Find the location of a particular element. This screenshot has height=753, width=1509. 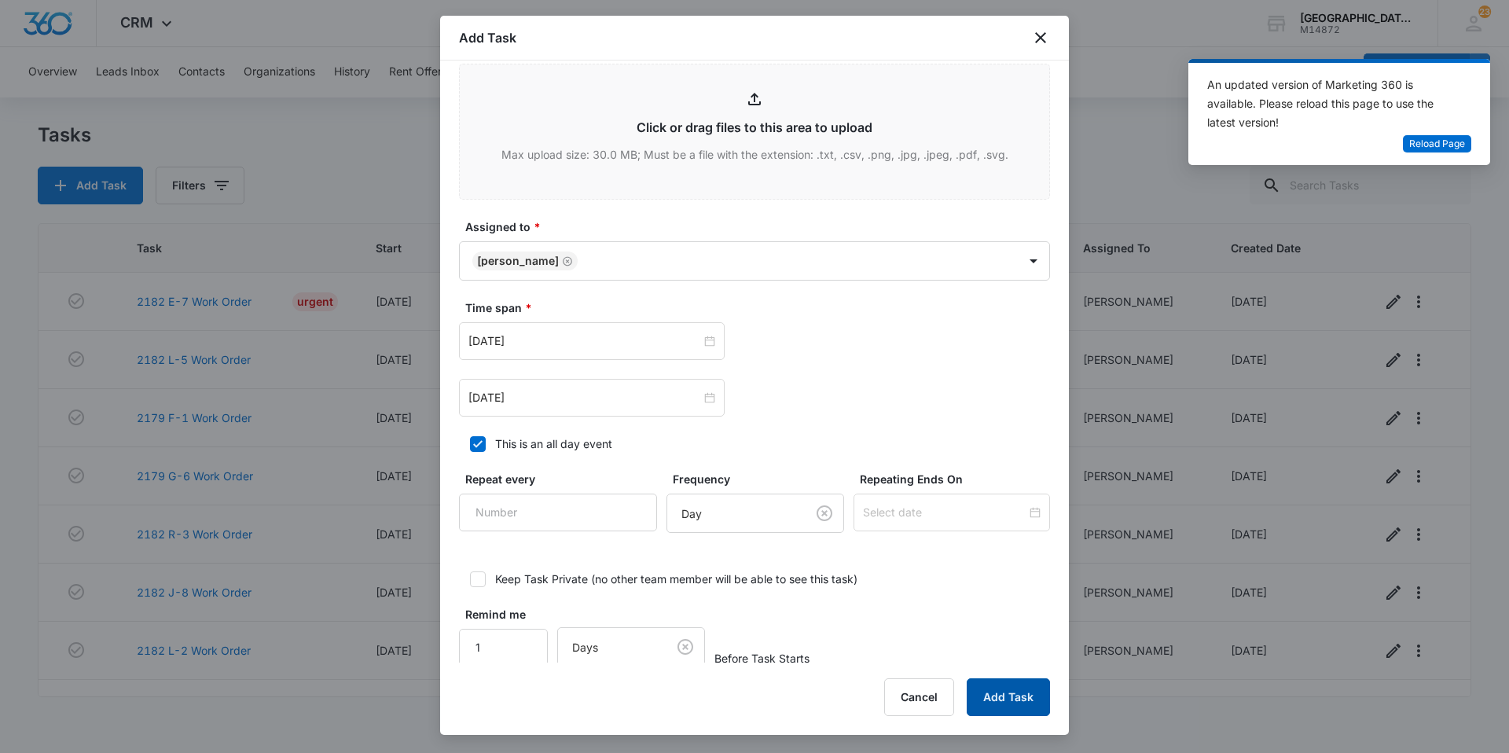

input: Sep 10, 2025 is located at coordinates (585, 398).